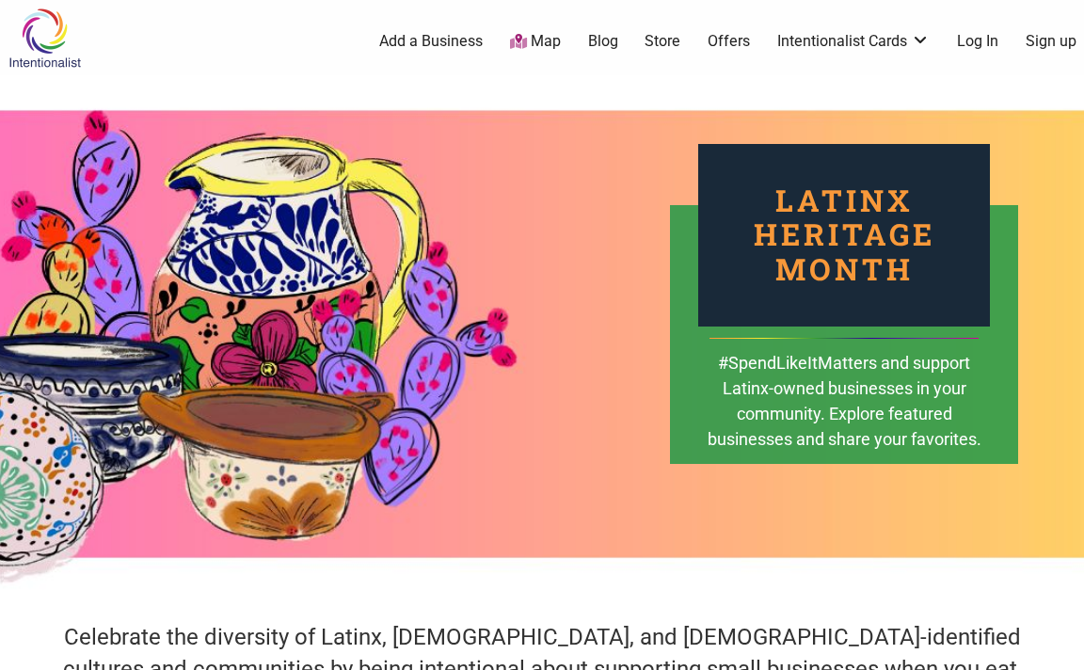 The width and height of the screenshot is (1084, 670). What do you see at coordinates (977, 41) in the screenshot?
I see `a: Log In` at bounding box center [977, 41].